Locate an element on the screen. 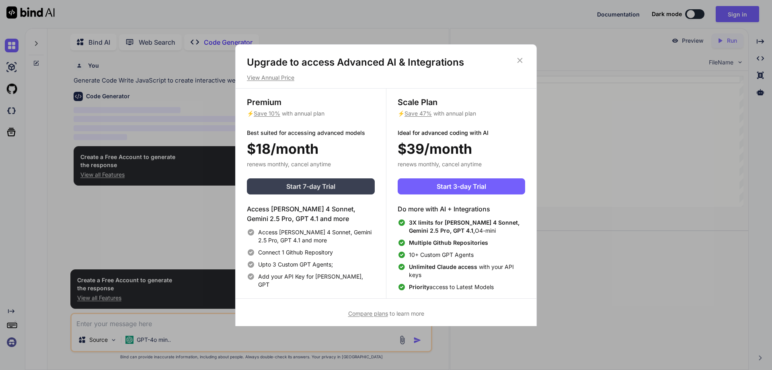  span: Priority is located at coordinates (419, 286).